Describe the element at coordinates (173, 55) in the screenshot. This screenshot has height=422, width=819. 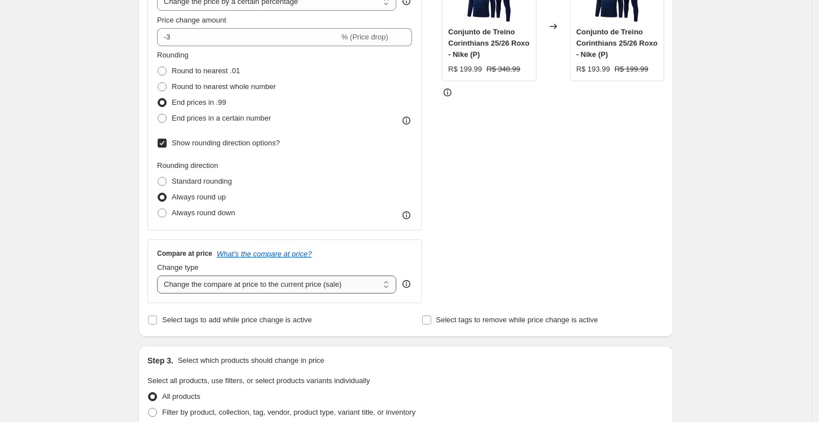
I see `span: Rounding` at that location.